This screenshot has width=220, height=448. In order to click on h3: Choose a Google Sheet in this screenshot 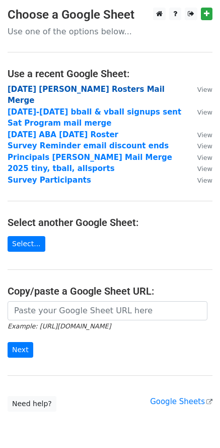, I will do `click(110, 15)`.